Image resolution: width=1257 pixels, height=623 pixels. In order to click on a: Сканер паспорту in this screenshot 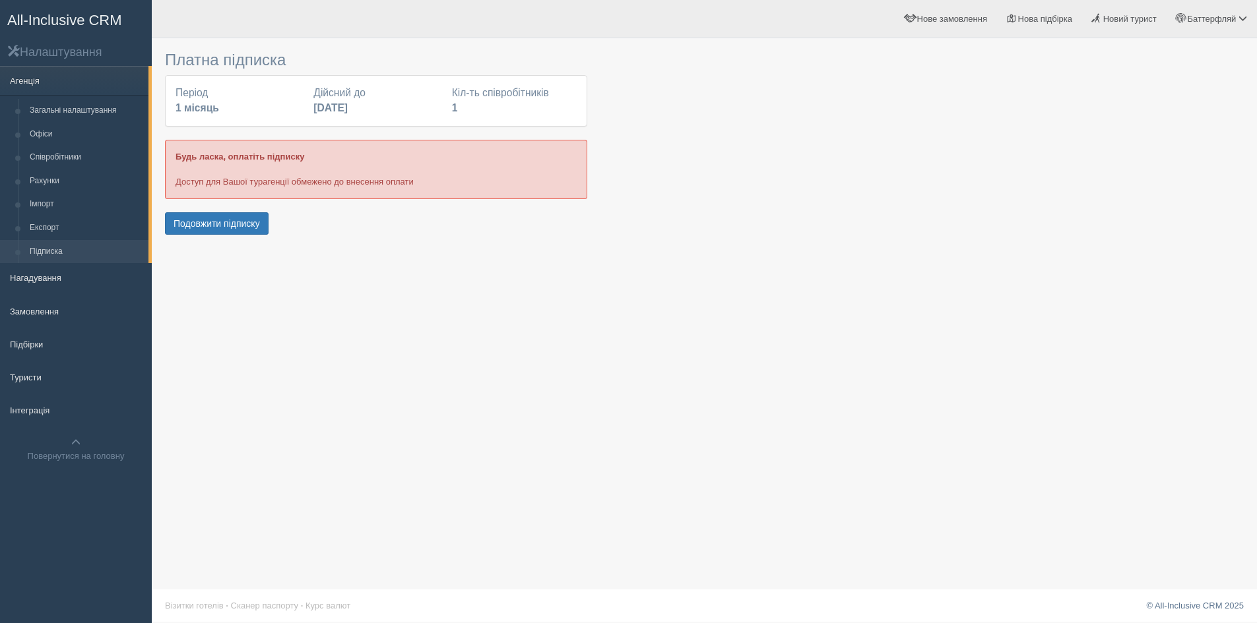, I will do `click(265, 606)`.